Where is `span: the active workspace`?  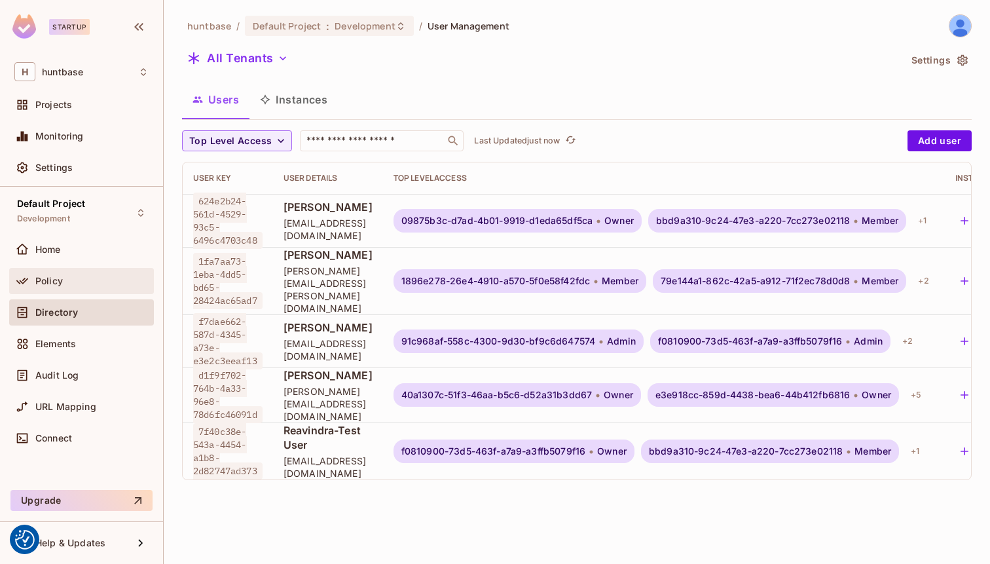
span: the active workspace is located at coordinates (209, 26).